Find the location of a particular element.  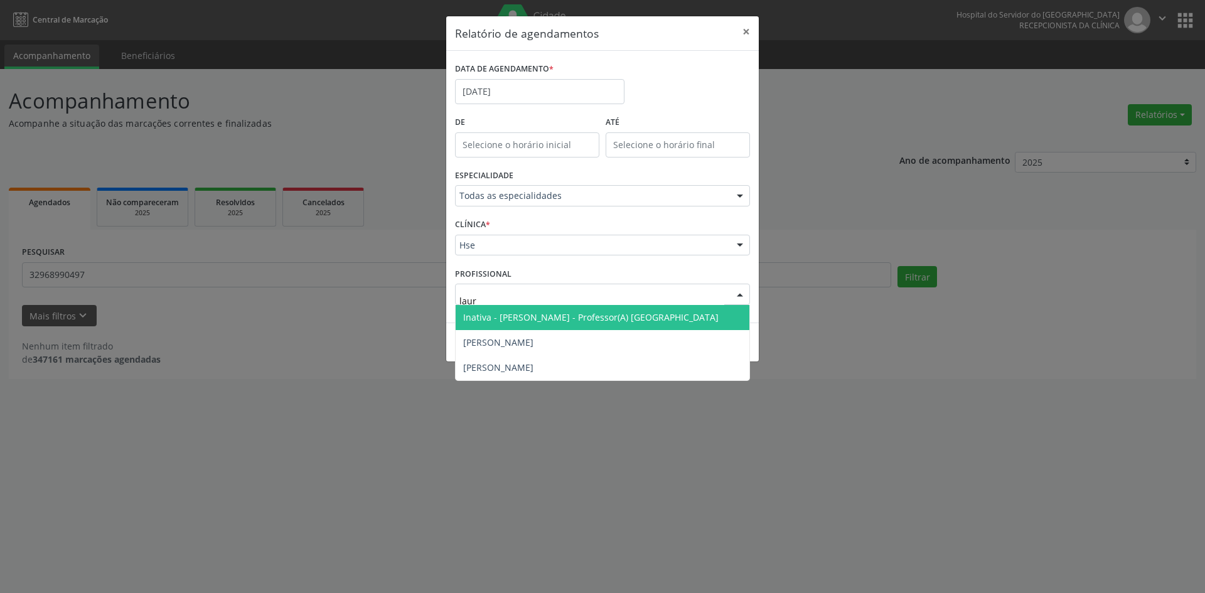

input: Selecione o horário final is located at coordinates (678, 145).